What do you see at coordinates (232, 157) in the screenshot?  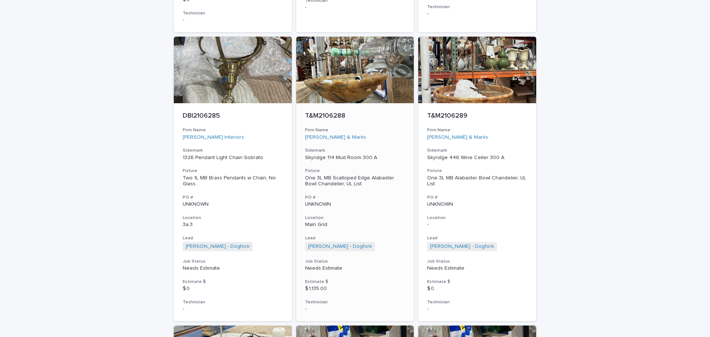 I see `p: 1326 Pendant Light Chain Sobrato` at bounding box center [232, 157].